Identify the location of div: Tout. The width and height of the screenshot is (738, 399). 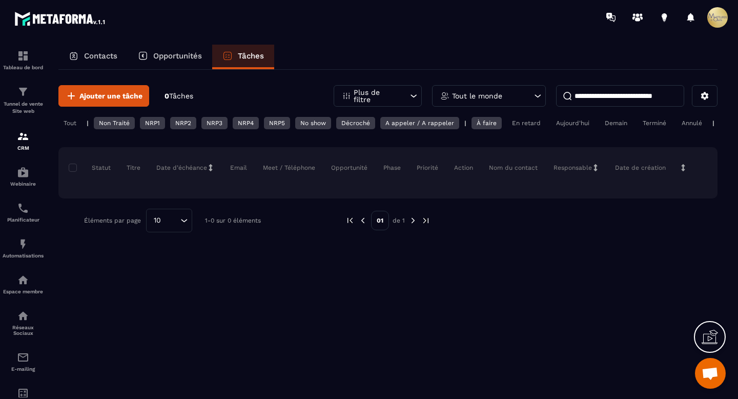
(70, 123).